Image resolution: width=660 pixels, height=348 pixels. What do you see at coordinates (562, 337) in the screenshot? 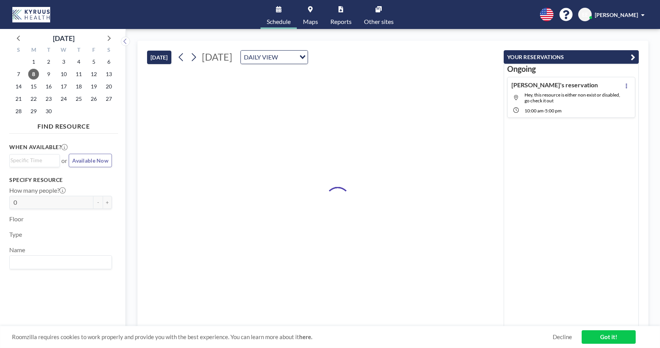
I see `a: Decline` at bounding box center [562, 337].